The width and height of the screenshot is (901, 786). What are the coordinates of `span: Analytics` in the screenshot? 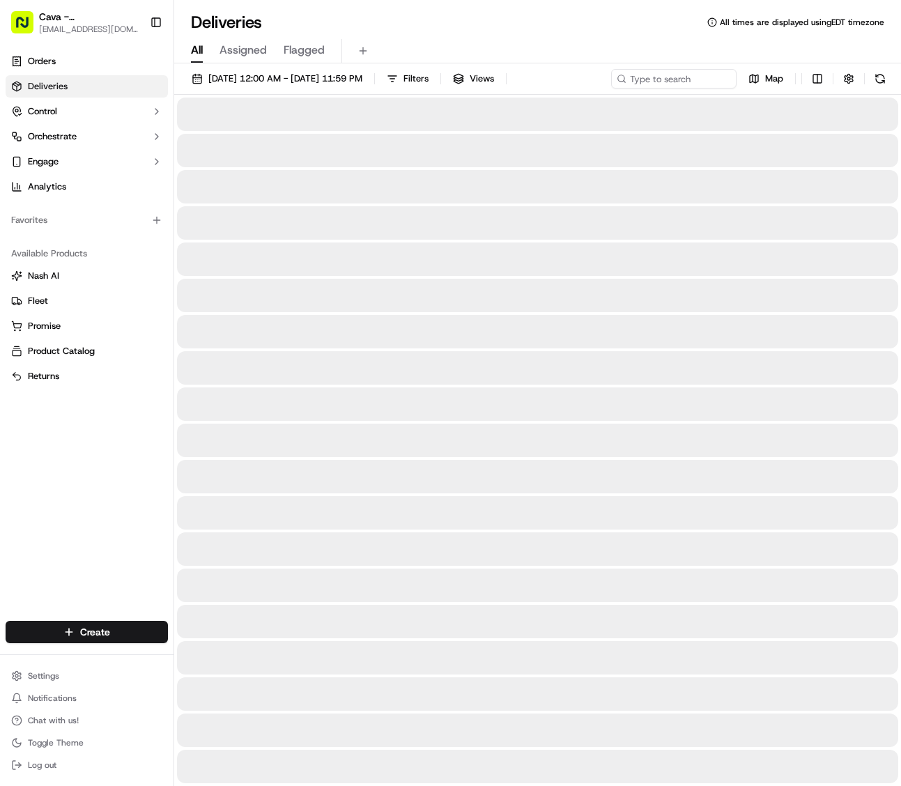 It's located at (47, 187).